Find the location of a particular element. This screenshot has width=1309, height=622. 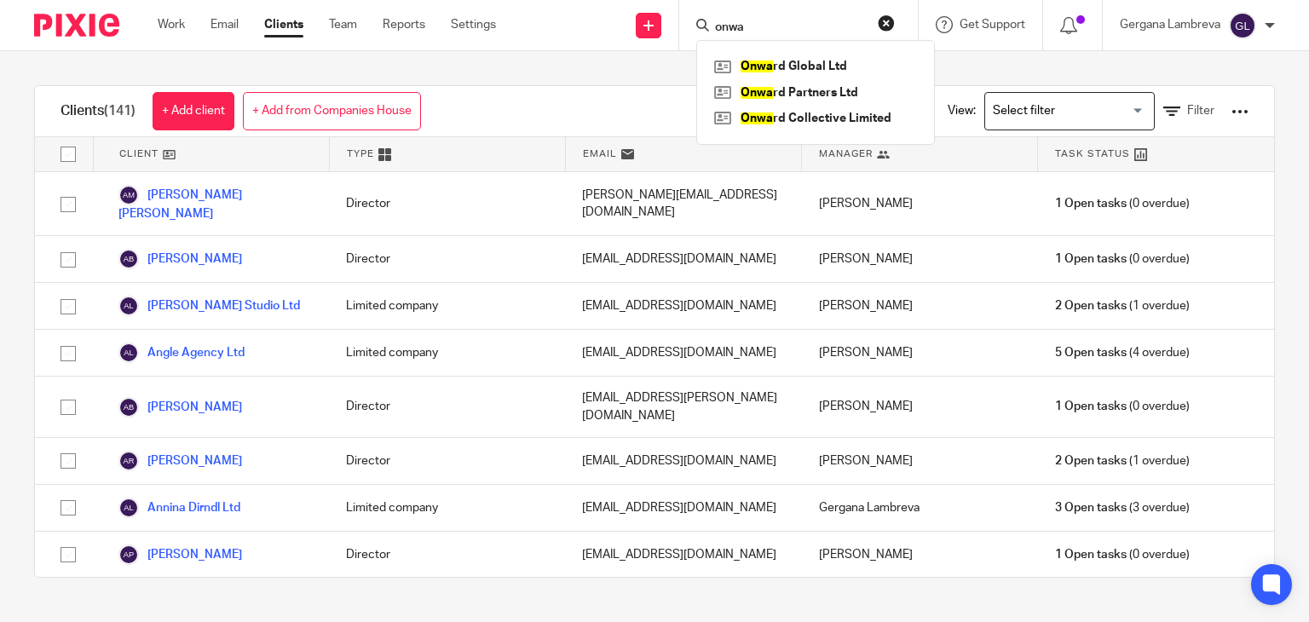

span: (3 overdue) is located at coordinates (1123, 508).